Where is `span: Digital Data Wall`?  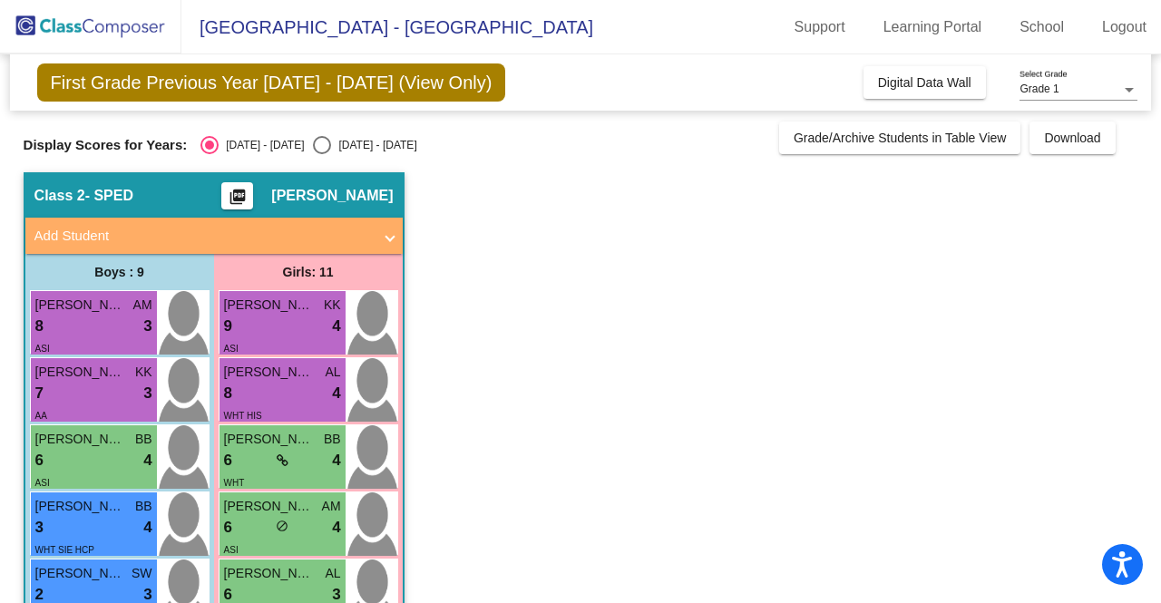 span: Digital Data Wall is located at coordinates (924, 83).